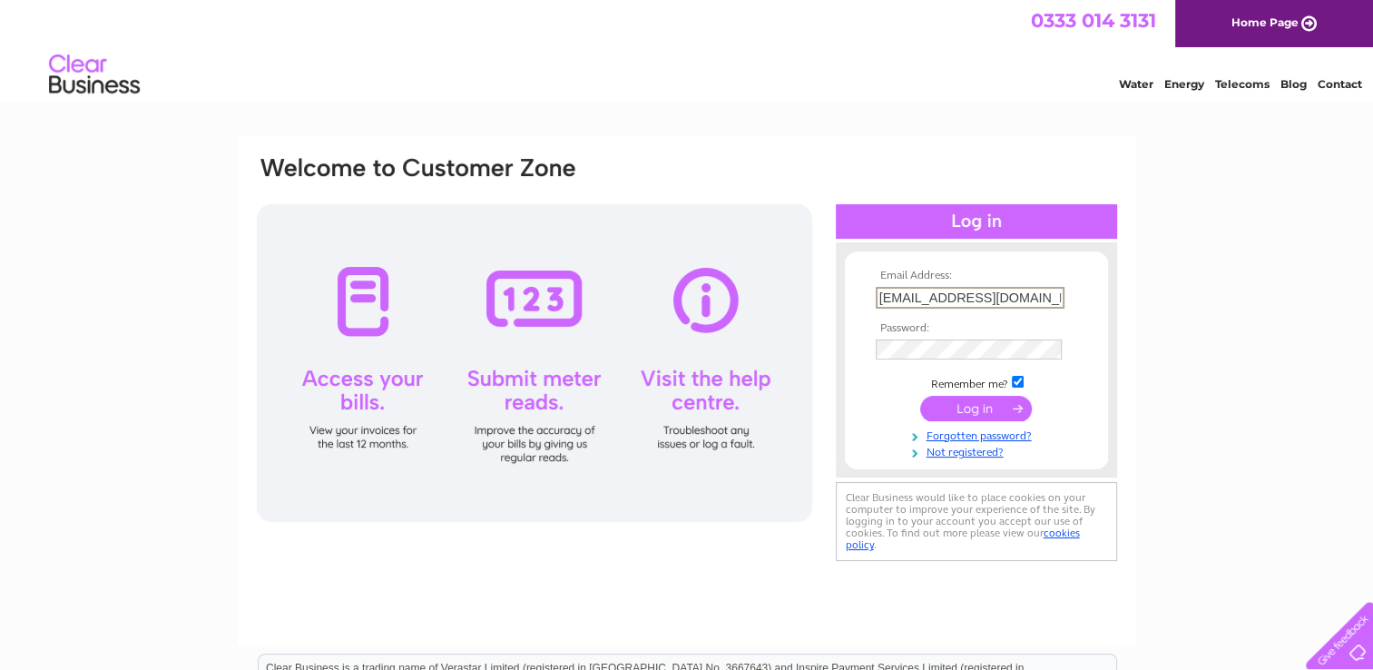 Image resolution: width=1373 pixels, height=670 pixels. I want to click on a: Energy, so click(1184, 83).